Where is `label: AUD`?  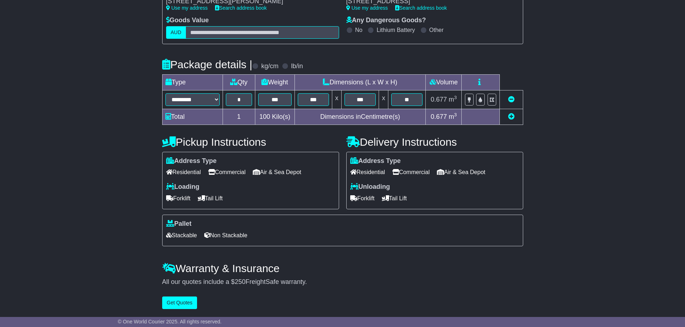
label: AUD is located at coordinates (176, 32).